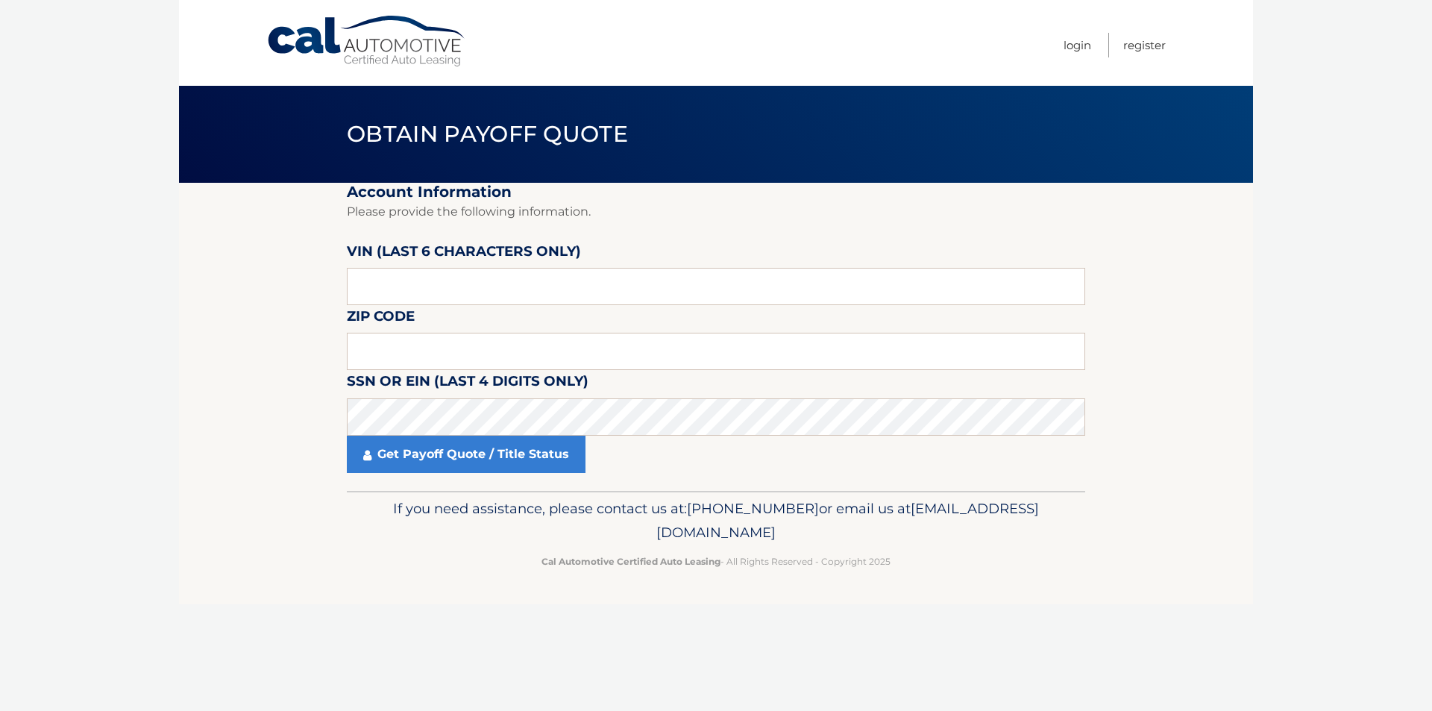  What do you see at coordinates (466, 454) in the screenshot?
I see `a: Get Payoff Quote / Title Status` at bounding box center [466, 454].